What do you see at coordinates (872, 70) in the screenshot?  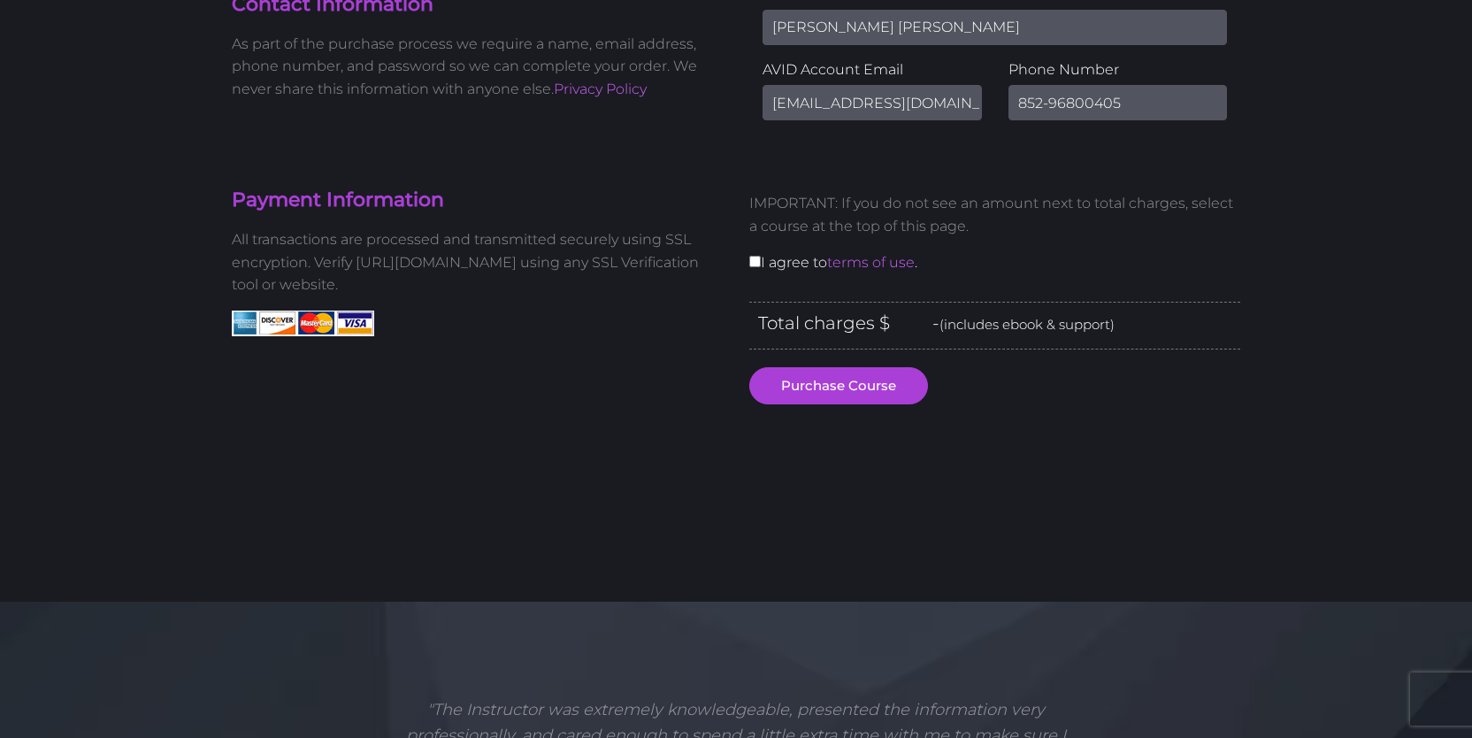 I see `label: AVID Account Email` at bounding box center [872, 70].